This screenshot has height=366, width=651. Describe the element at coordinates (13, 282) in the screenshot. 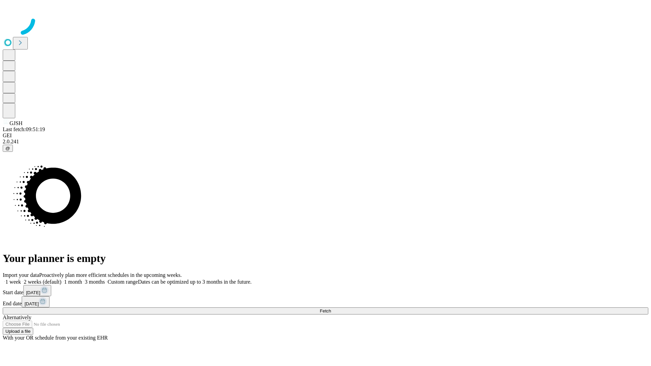

I see `span: 1 week` at that location.